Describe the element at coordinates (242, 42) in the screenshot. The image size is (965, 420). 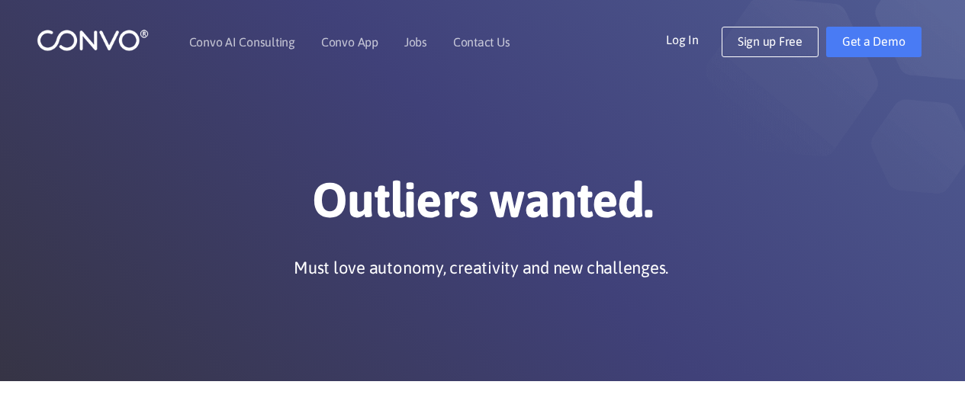
I see `a: Convo AI Consulting` at that location.